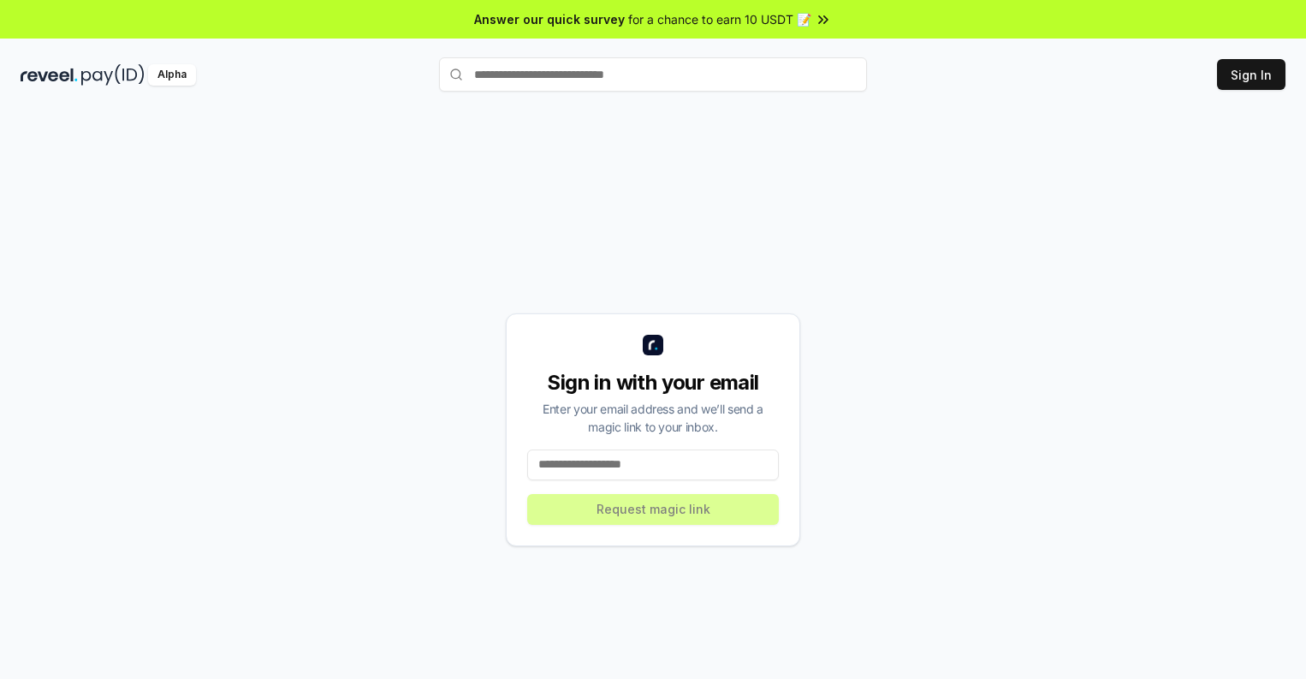 The image size is (1306, 679). I want to click on button: Sign In, so click(1251, 74).